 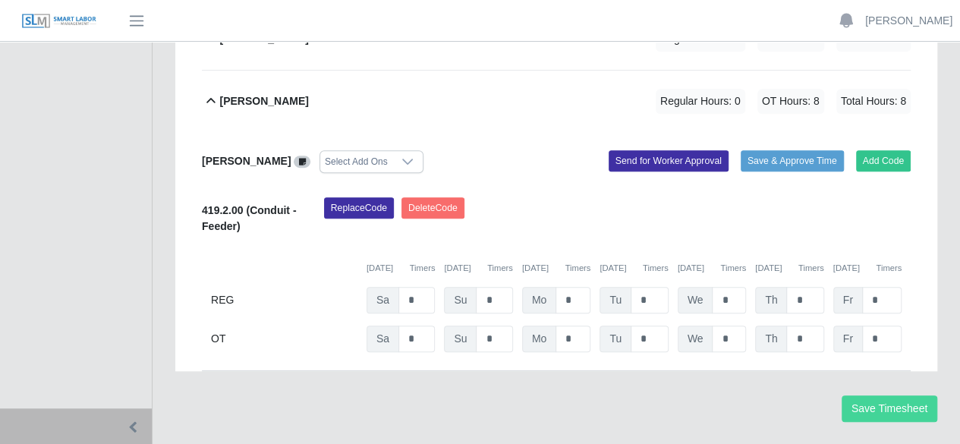 I want to click on div: OT, so click(x=284, y=338).